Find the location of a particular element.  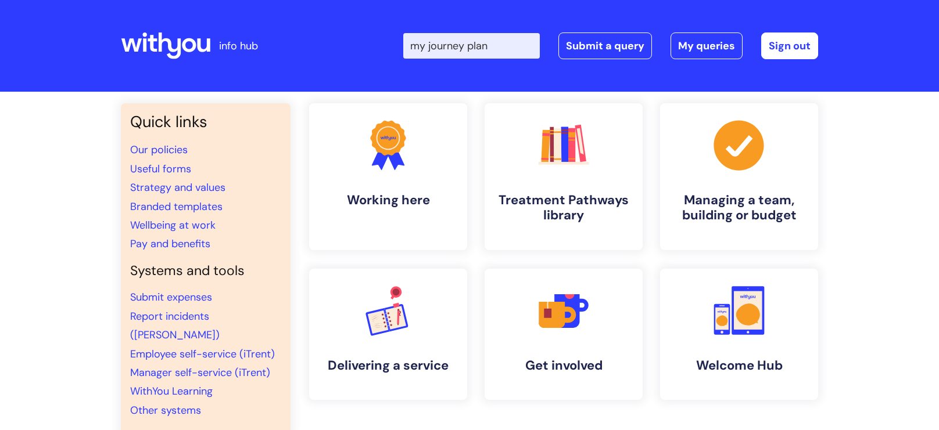

h4: Systems and tools is located at coordinates (206, 271).